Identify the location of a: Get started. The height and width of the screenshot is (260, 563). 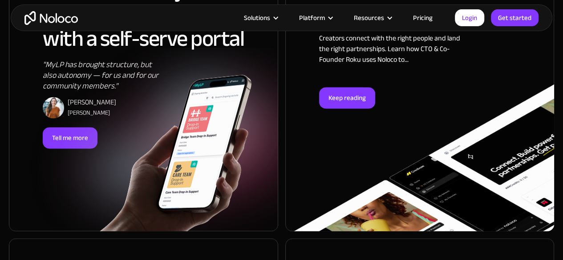
(514, 18).